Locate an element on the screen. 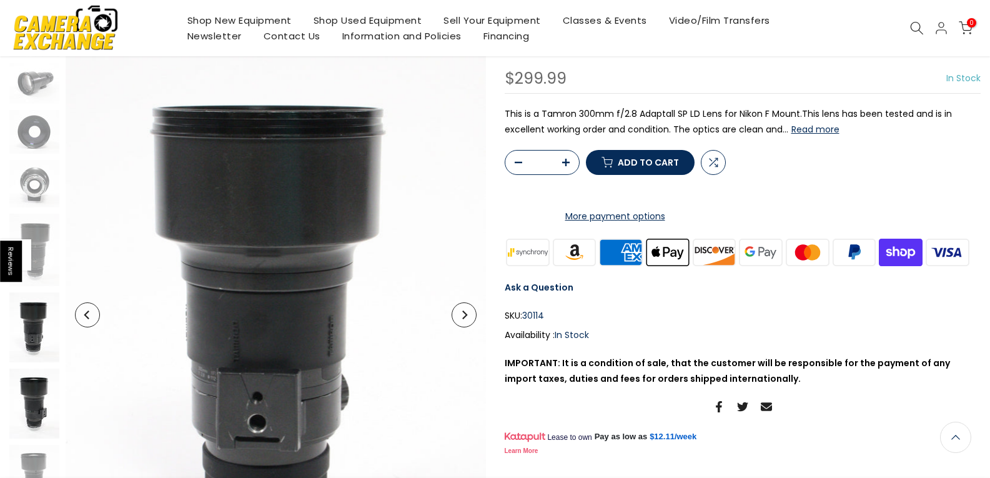  a: Contact Us is located at coordinates (292, 36).